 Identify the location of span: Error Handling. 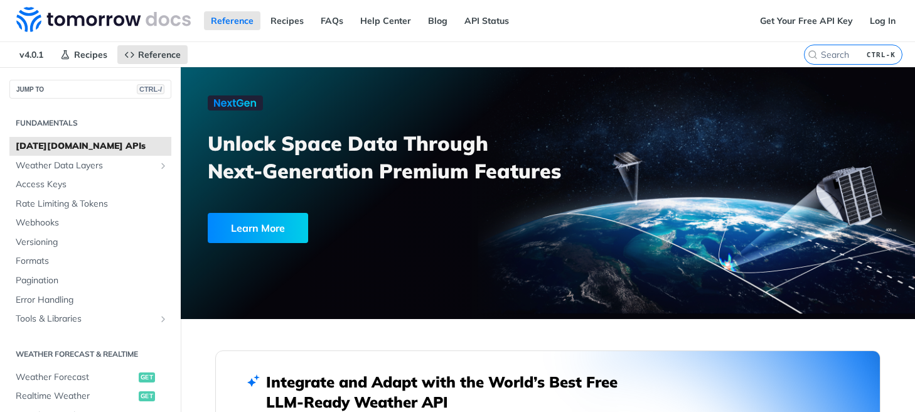
(92, 300).